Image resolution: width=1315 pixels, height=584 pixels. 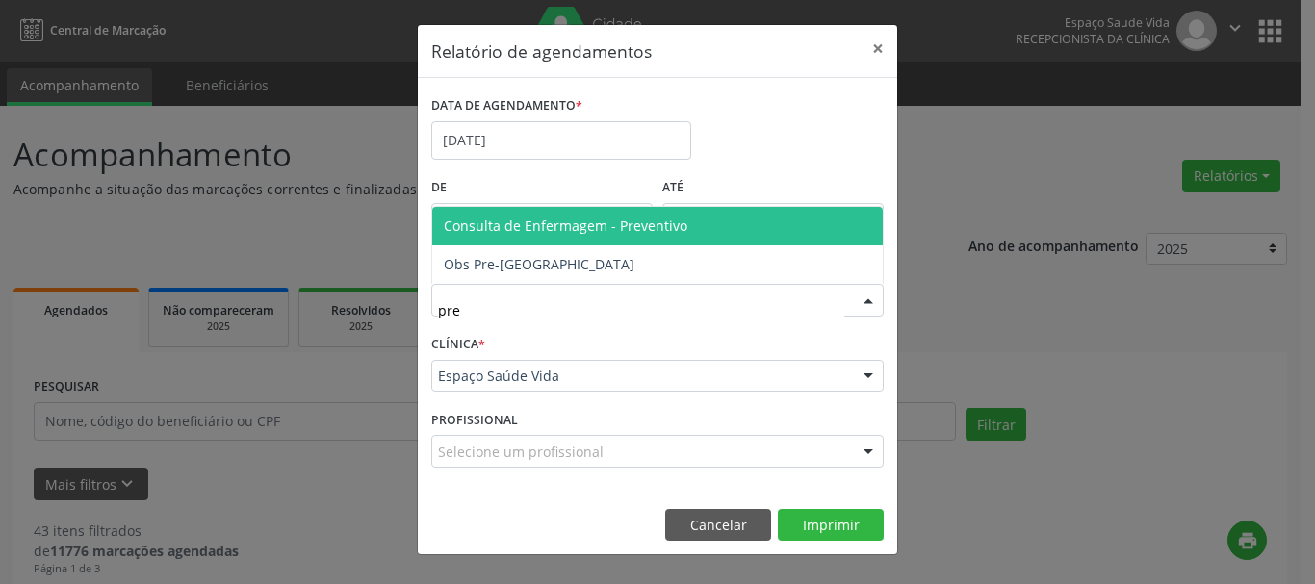 What do you see at coordinates (831, 526) in the screenshot?
I see `button: Imprimir` at bounding box center [831, 526].